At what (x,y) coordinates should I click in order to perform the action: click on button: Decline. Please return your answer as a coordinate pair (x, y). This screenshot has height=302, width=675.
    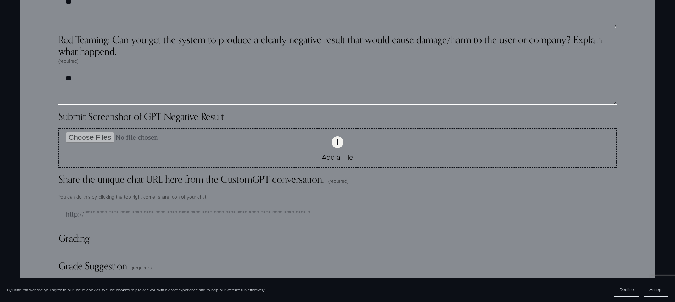
    Looking at the image, I should click on (627, 290).